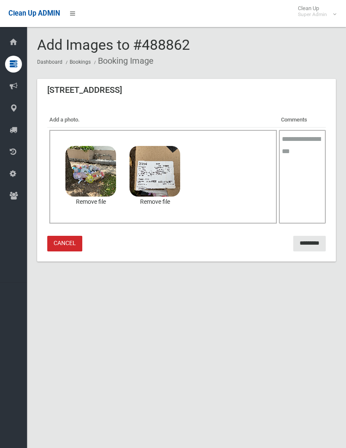 The height and width of the screenshot is (448, 346). What do you see at coordinates (50, 62) in the screenshot?
I see `a: Dashboard` at bounding box center [50, 62].